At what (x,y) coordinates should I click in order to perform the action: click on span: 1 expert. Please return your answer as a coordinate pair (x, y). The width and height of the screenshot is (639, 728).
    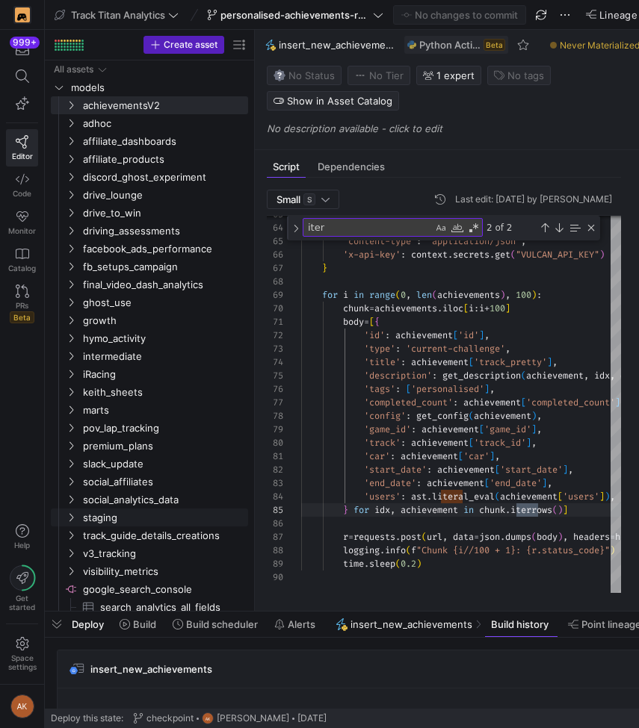
    Looking at the image, I should click on (455, 75).